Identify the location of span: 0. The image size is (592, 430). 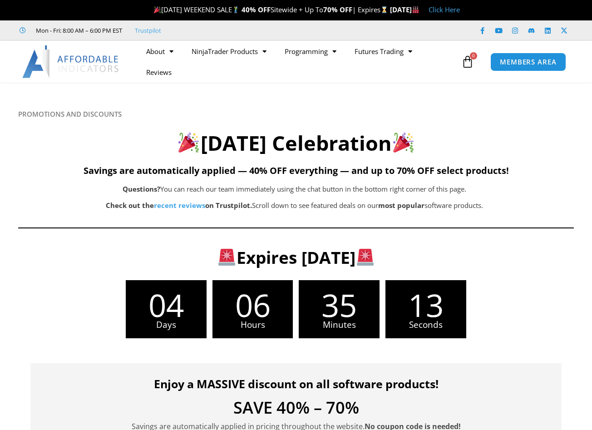
(474, 56).